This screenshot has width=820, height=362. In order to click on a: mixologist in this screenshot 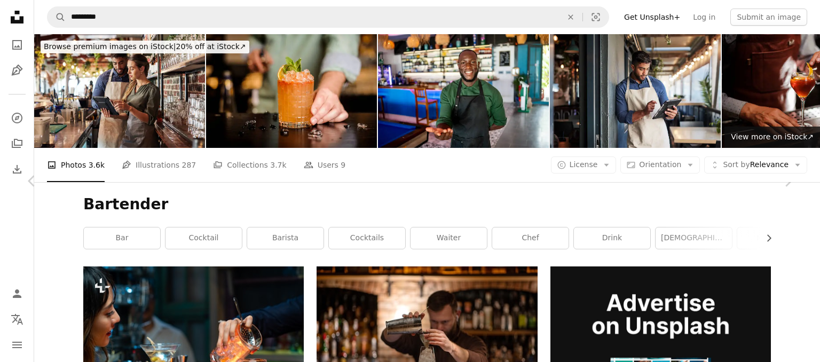, I will do `click(775, 238)`.